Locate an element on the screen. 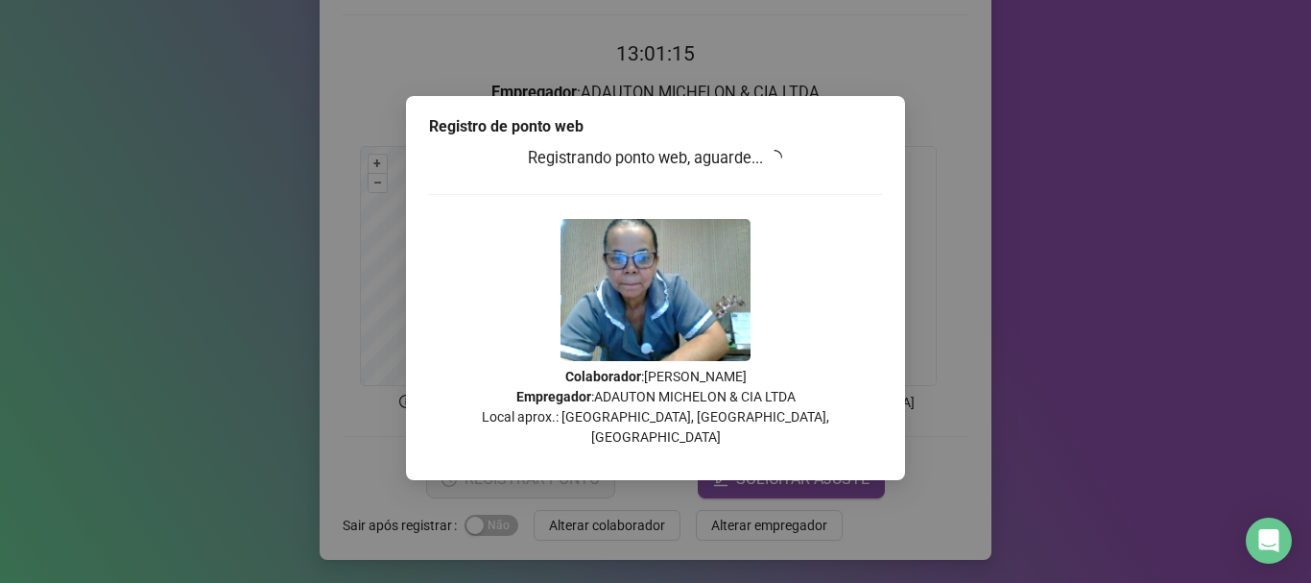  strong: Empregador is located at coordinates (554, 396).